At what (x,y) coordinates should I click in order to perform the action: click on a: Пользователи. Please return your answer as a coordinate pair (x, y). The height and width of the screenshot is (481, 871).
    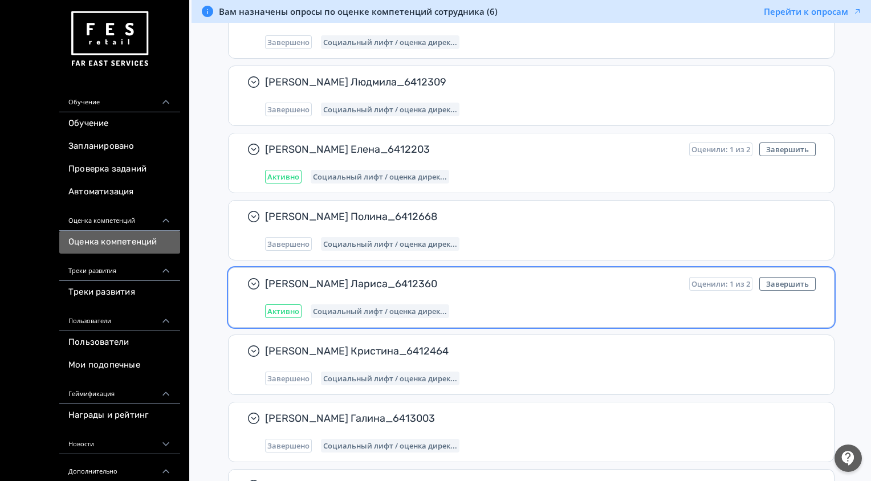
    Looking at the image, I should click on (120, 343).